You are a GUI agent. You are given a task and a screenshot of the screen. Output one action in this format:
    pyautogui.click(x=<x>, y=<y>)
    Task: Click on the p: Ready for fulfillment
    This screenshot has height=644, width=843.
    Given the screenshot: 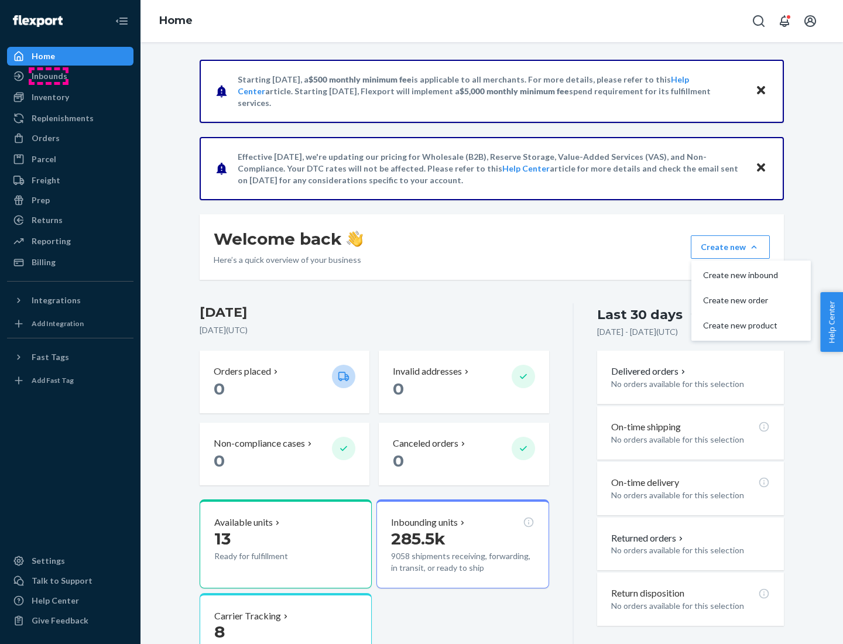 What is the action you would take?
    pyautogui.click(x=268, y=556)
    